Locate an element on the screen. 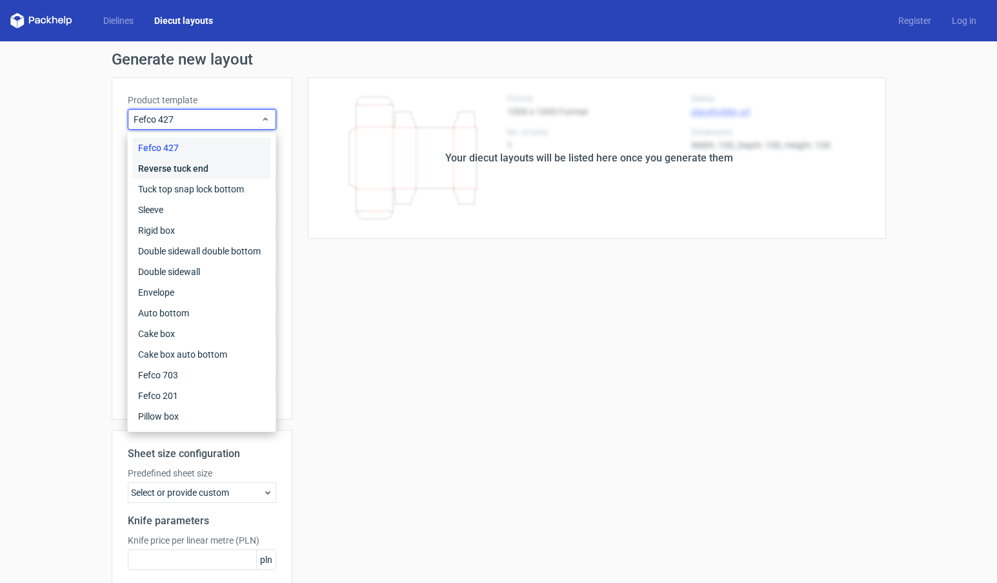 The height and width of the screenshot is (583, 997). div: Rigid box is located at coordinates (202, 230).